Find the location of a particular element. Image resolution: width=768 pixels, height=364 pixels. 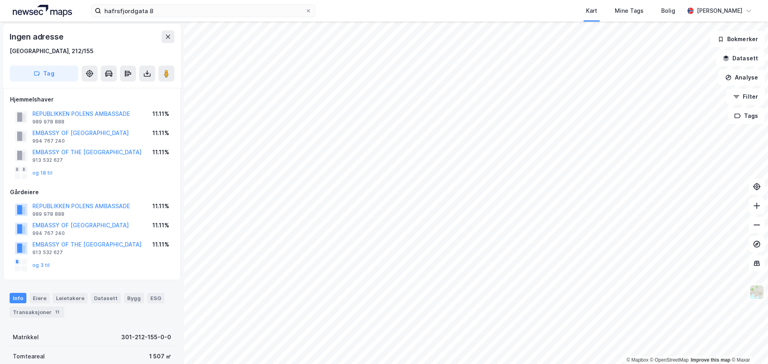

div: Eiere is located at coordinates (40, 298).